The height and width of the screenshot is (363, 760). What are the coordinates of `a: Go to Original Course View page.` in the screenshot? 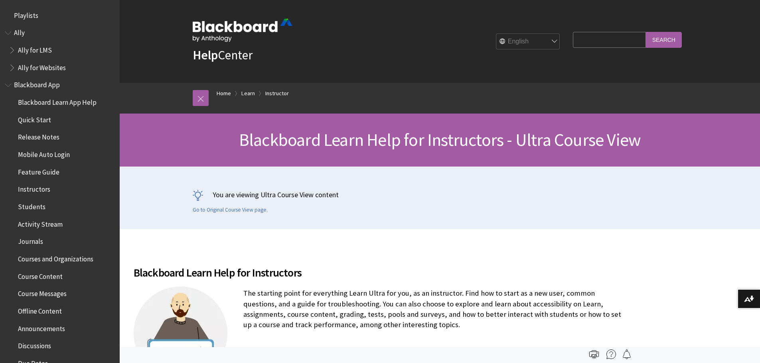 It's located at (230, 210).